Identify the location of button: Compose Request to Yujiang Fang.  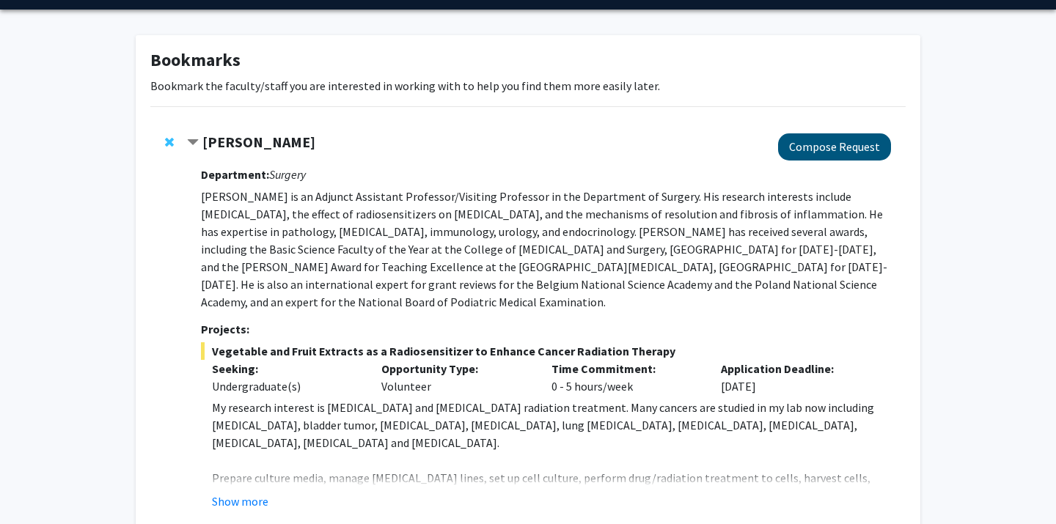
(835, 147).